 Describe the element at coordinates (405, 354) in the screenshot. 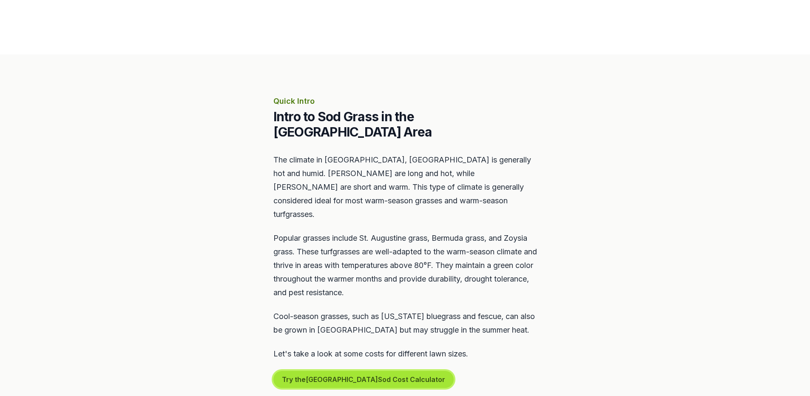

I see `p: Let's take a look at some costs for different lawn sizes.` at that location.